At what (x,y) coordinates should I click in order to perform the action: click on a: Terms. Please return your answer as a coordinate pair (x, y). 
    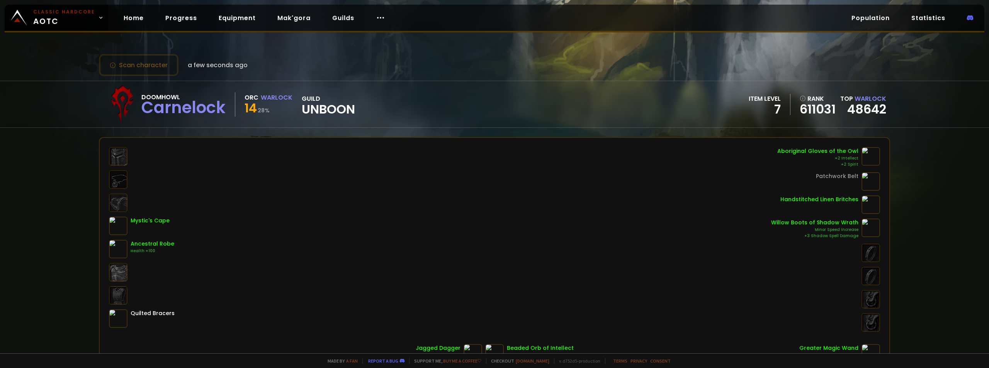
    Looking at the image, I should click on (620, 361).